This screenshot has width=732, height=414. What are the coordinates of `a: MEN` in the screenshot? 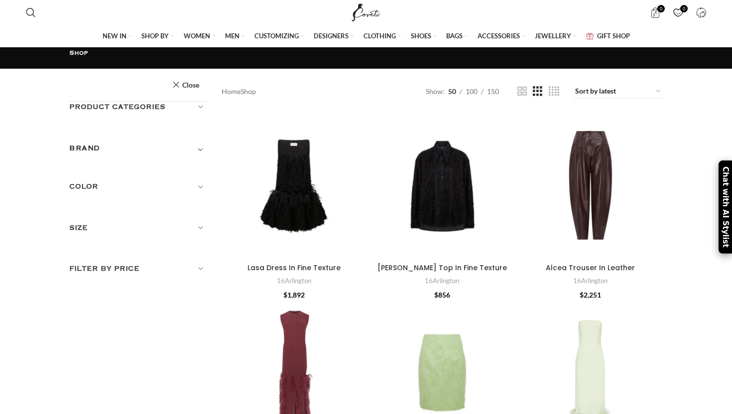 It's located at (234, 36).